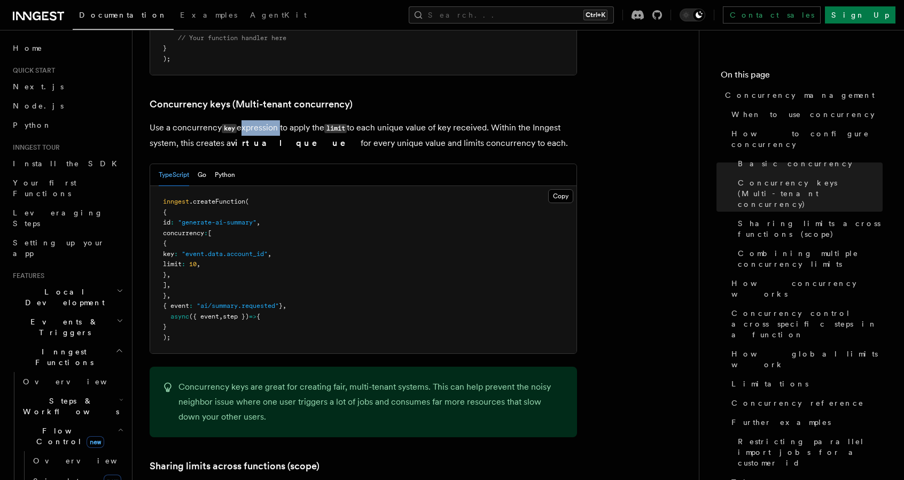 The width and height of the screenshot is (904, 480). I want to click on p: Concurrency keys are great for creating fair, multi-tenant systems. This can help prevent the noi..., so click(372, 402).